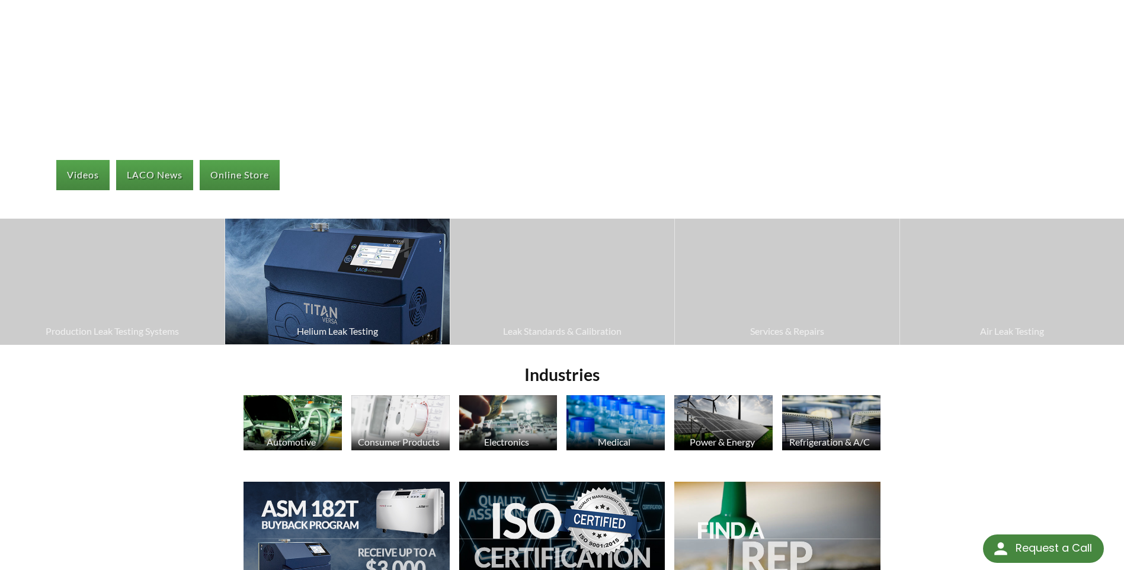 The image size is (1124, 570). Describe the element at coordinates (722, 442) in the screenshot. I see `div: Power & Energy` at that location.